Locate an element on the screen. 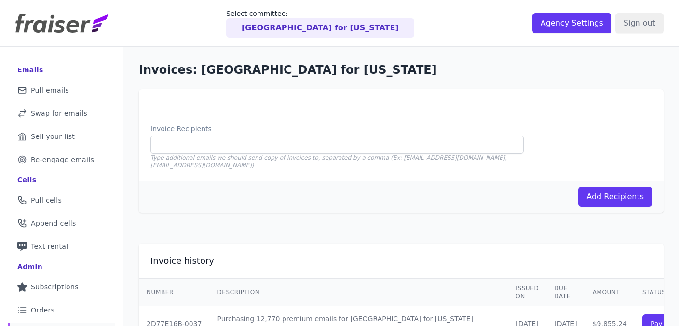 This screenshot has height=326, width=679. th: Description is located at coordinates (358, 292).